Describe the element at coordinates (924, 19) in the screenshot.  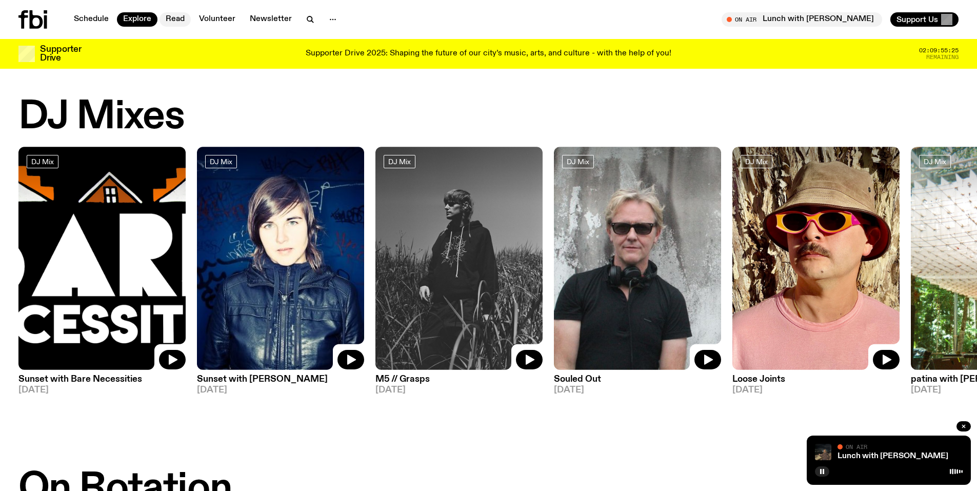
I see `button: Support Us` at that location.